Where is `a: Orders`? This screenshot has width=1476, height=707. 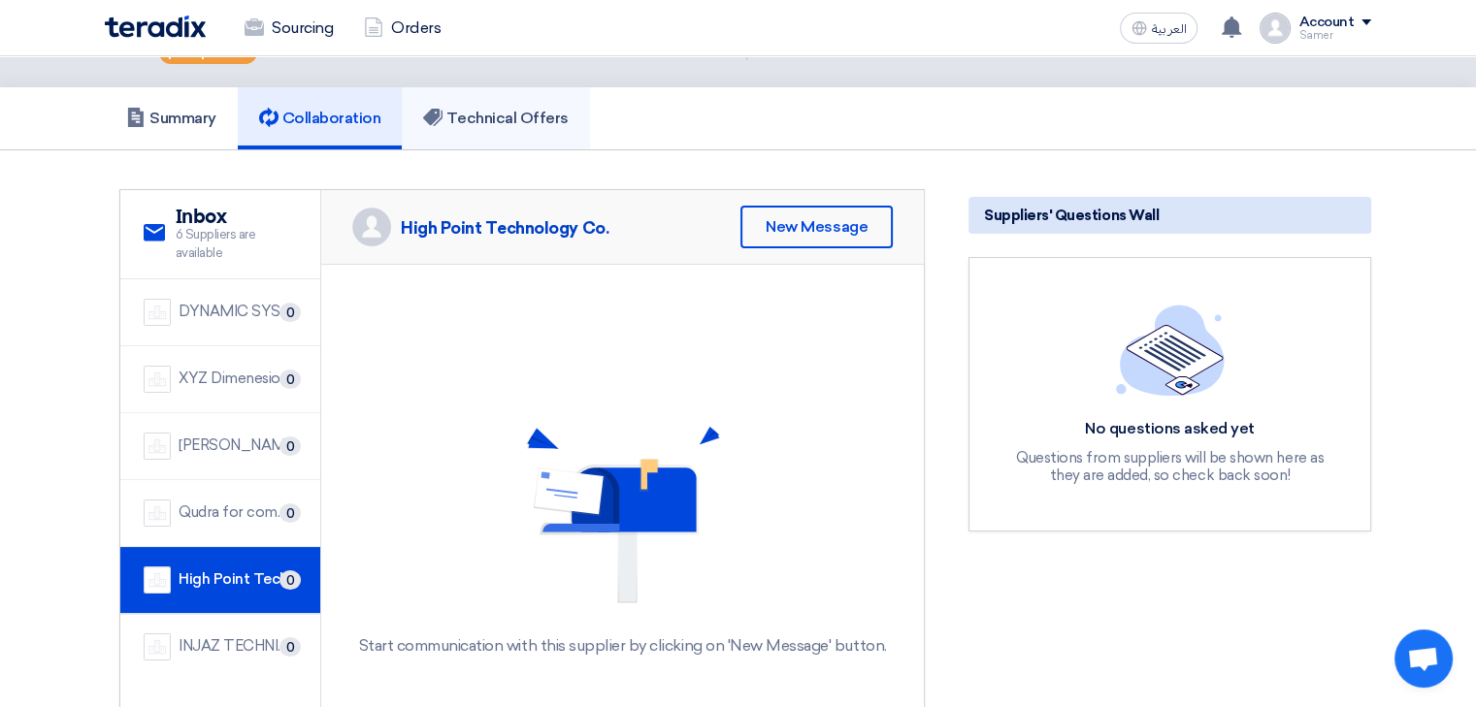 a: Orders is located at coordinates (402, 28).